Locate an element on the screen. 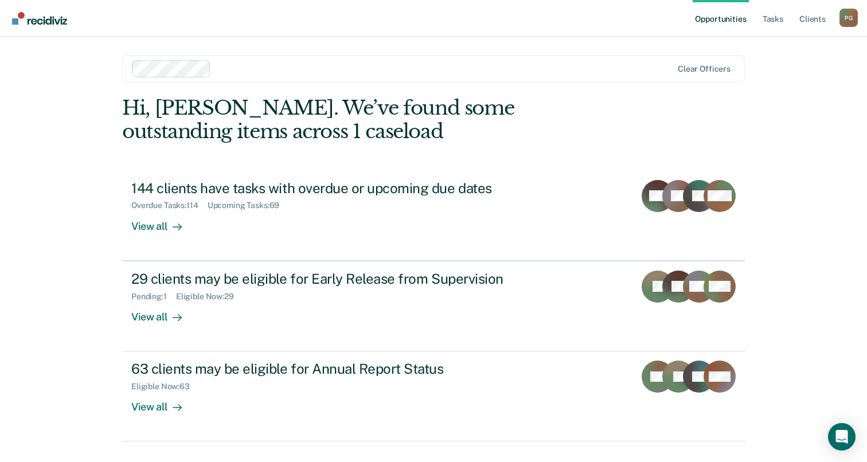 The width and height of the screenshot is (867, 462). div: P G is located at coordinates (848, 18).